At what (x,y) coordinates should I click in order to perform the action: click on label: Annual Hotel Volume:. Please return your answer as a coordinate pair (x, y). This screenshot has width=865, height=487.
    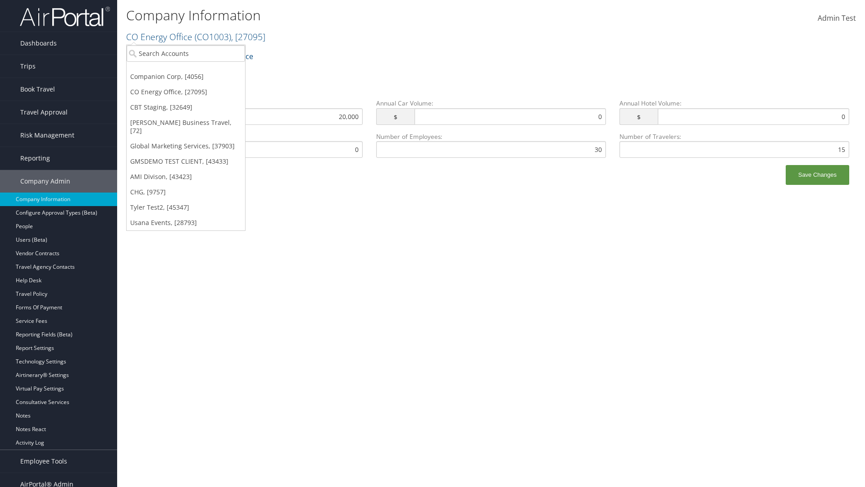
    Looking at the image, I should click on (734, 115).